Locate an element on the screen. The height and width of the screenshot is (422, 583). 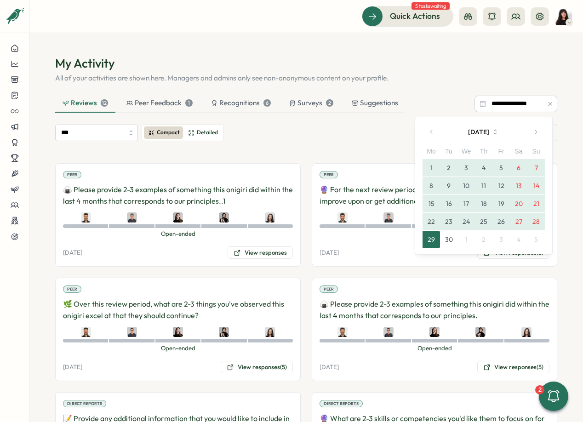
button: 28 is located at coordinates (536, 222).